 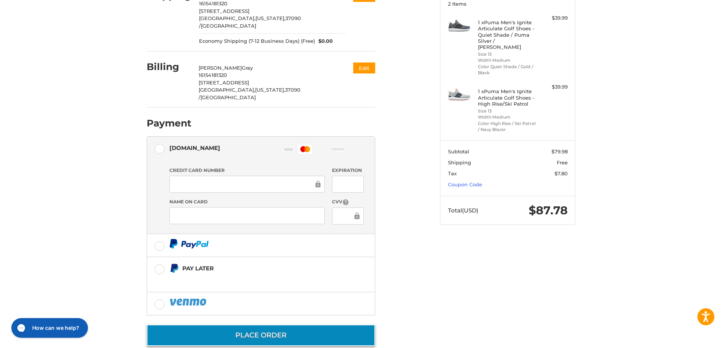 I want to click on a: Coupon Code, so click(x=465, y=185).